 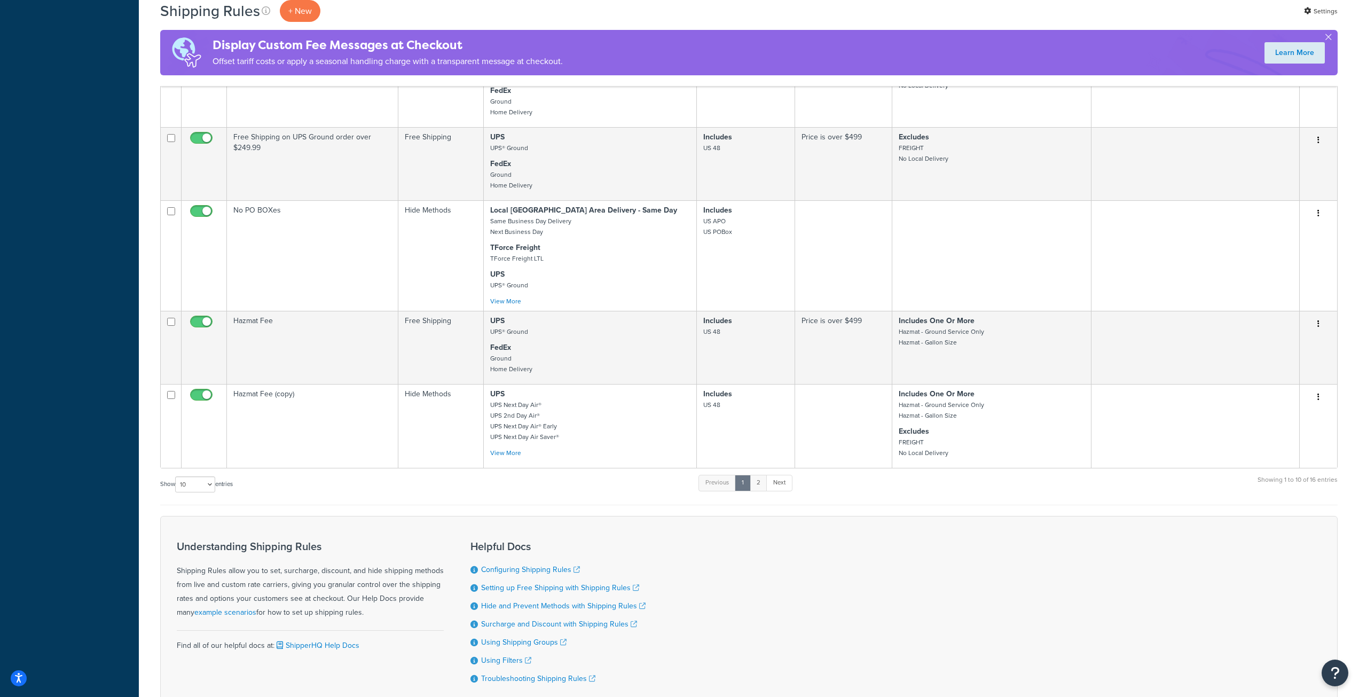 I want to click on a: Settings, so click(x=1321, y=11).